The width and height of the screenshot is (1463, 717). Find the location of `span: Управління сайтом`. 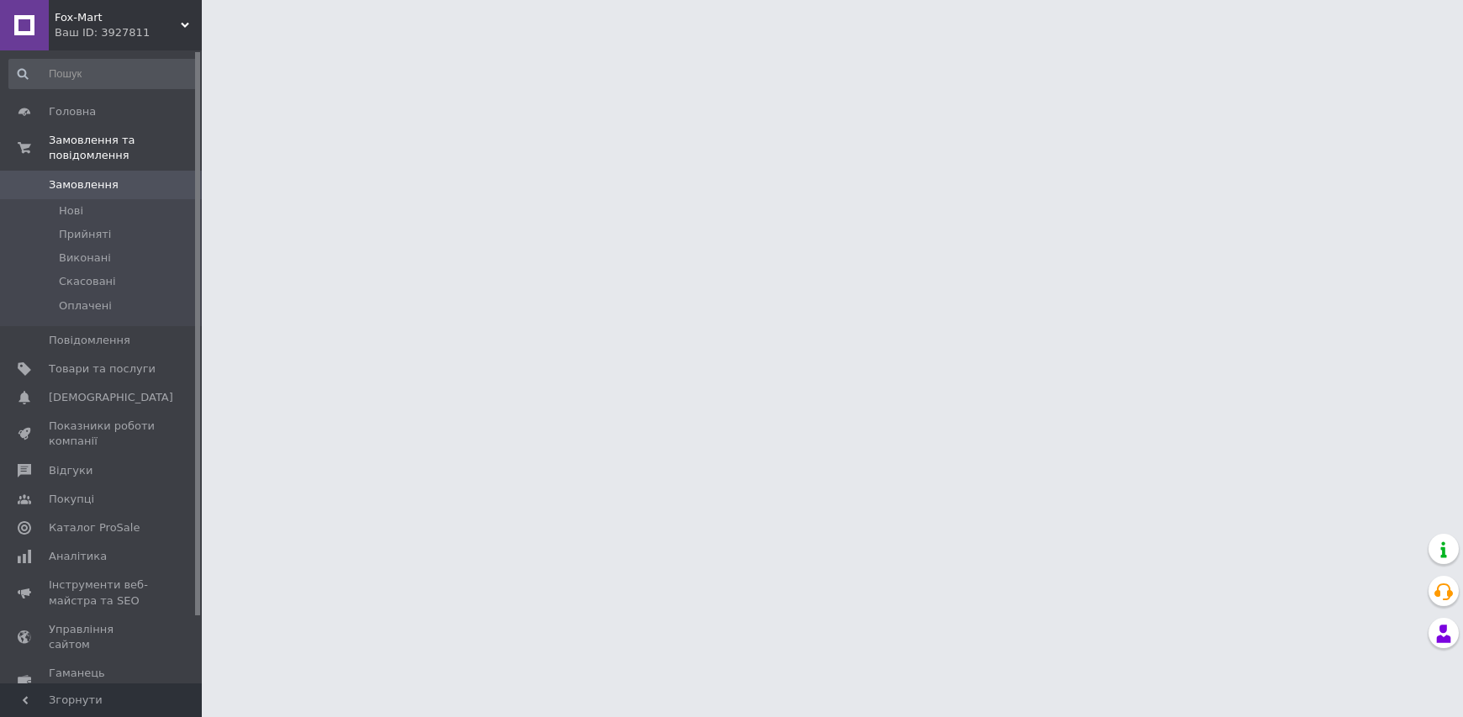

span: Управління сайтом is located at coordinates (102, 637).